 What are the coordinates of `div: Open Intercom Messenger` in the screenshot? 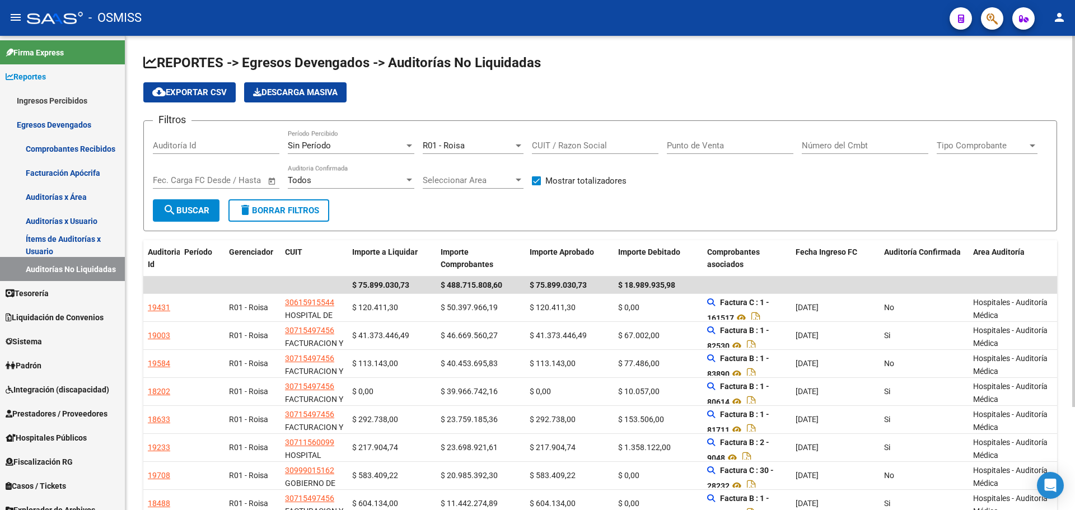 It's located at (1050, 485).